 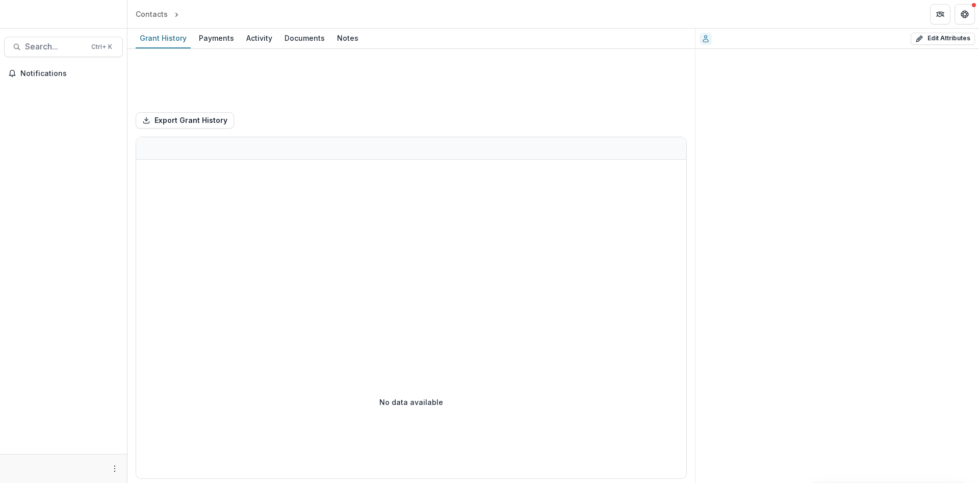 I want to click on div: Grant History, so click(x=163, y=38).